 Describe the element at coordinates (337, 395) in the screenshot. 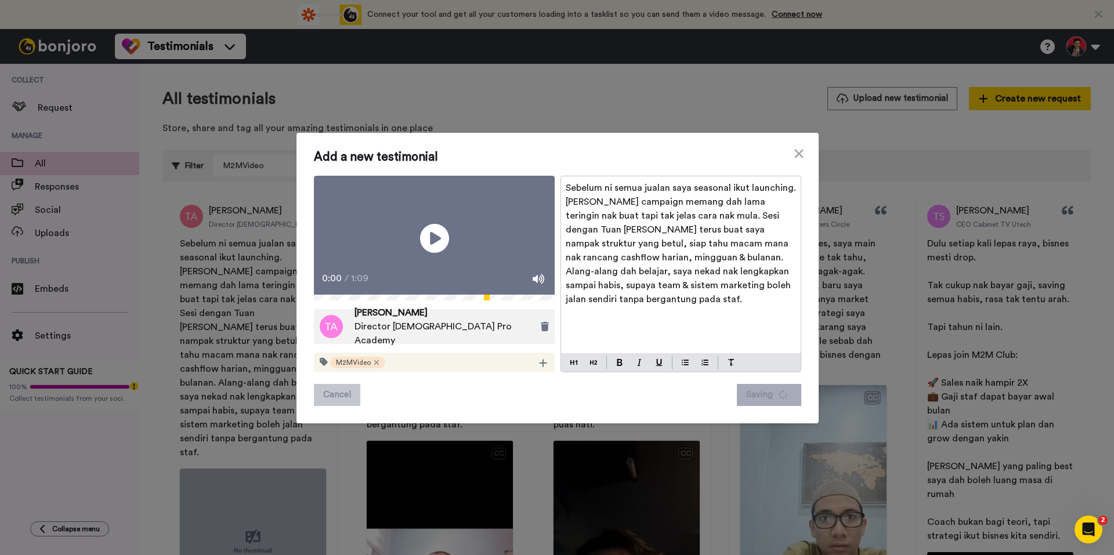

I see `button: Cancel` at that location.